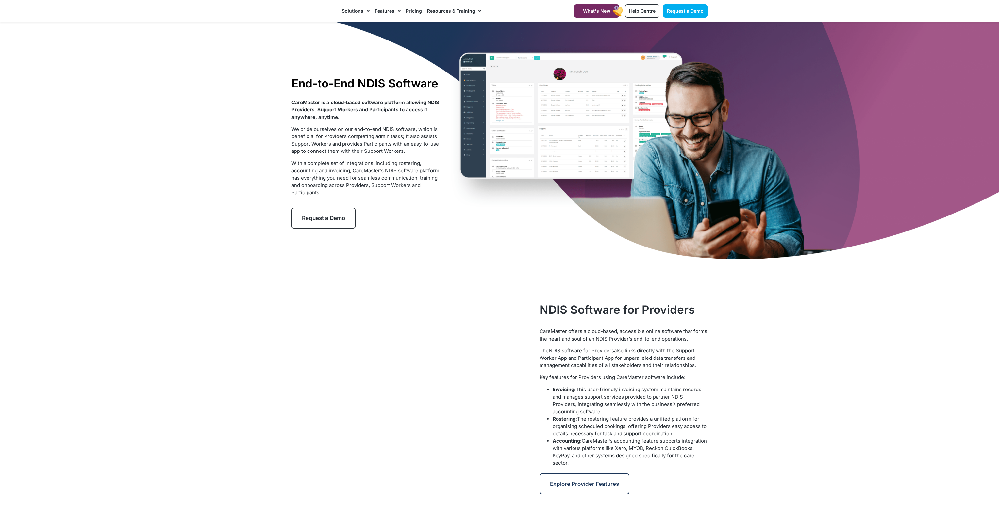 Image resolution: width=999 pixels, height=509 pixels. I want to click on span: NDIS software for Providers, so click(581, 351).